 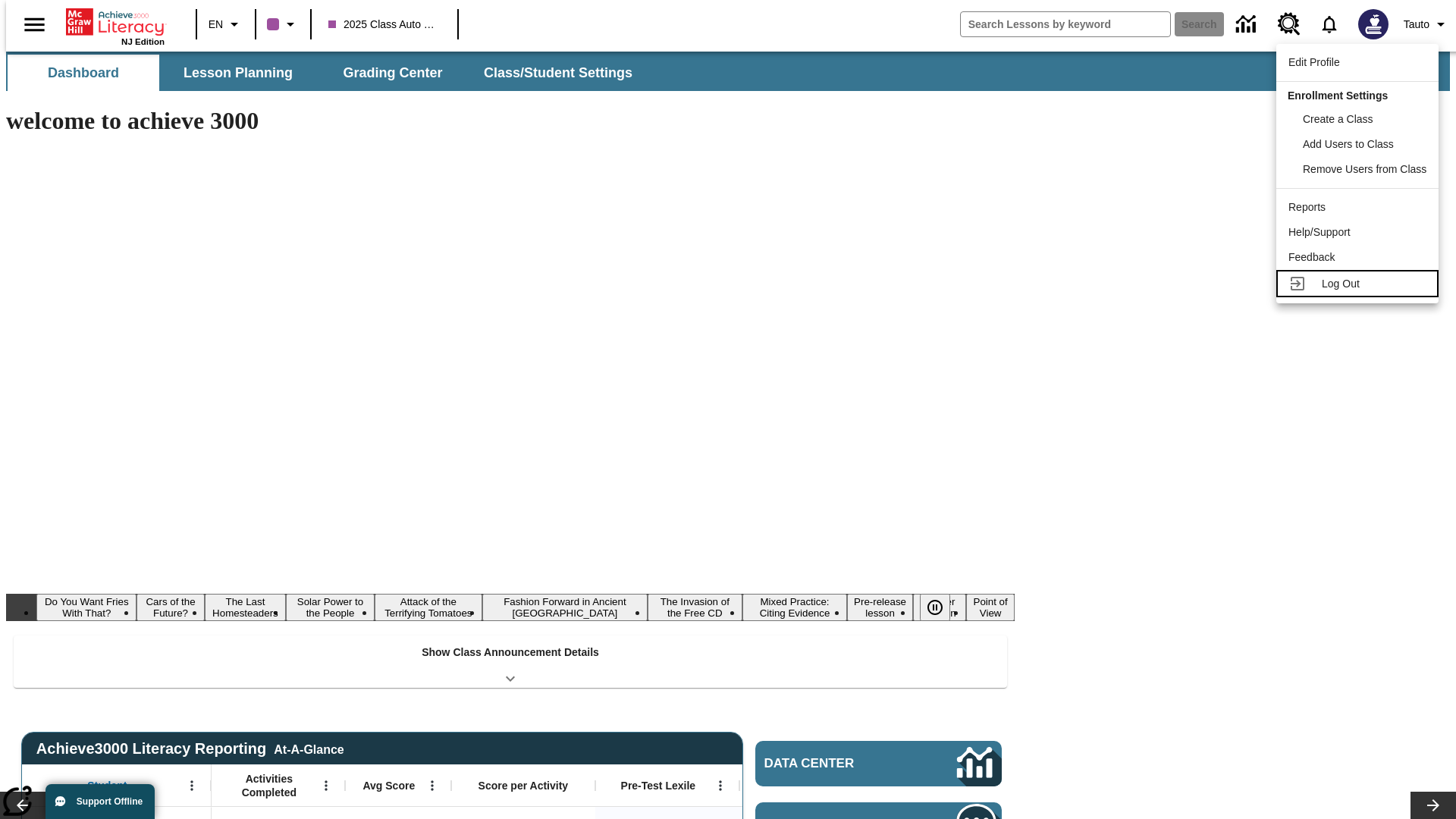 I want to click on body: Maximum 600 characters Press Escape to exit toolbar Press Alt + F10 to reach toolbar, so click(x=114, y=19).